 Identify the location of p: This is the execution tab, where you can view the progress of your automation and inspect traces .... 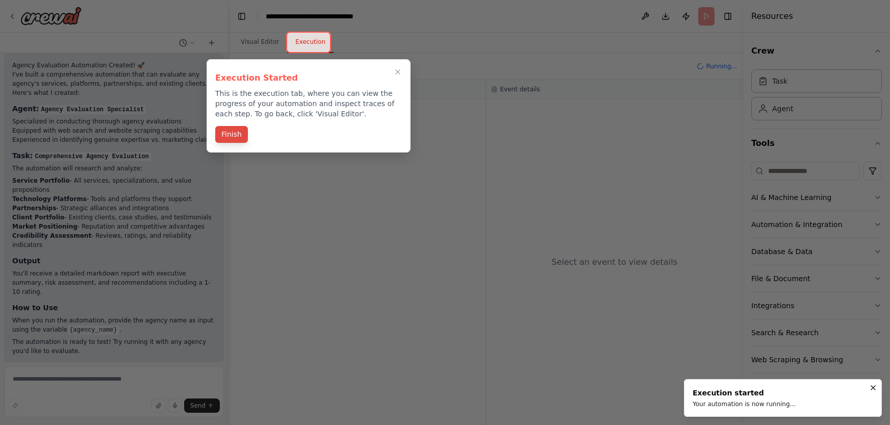
(309, 104).